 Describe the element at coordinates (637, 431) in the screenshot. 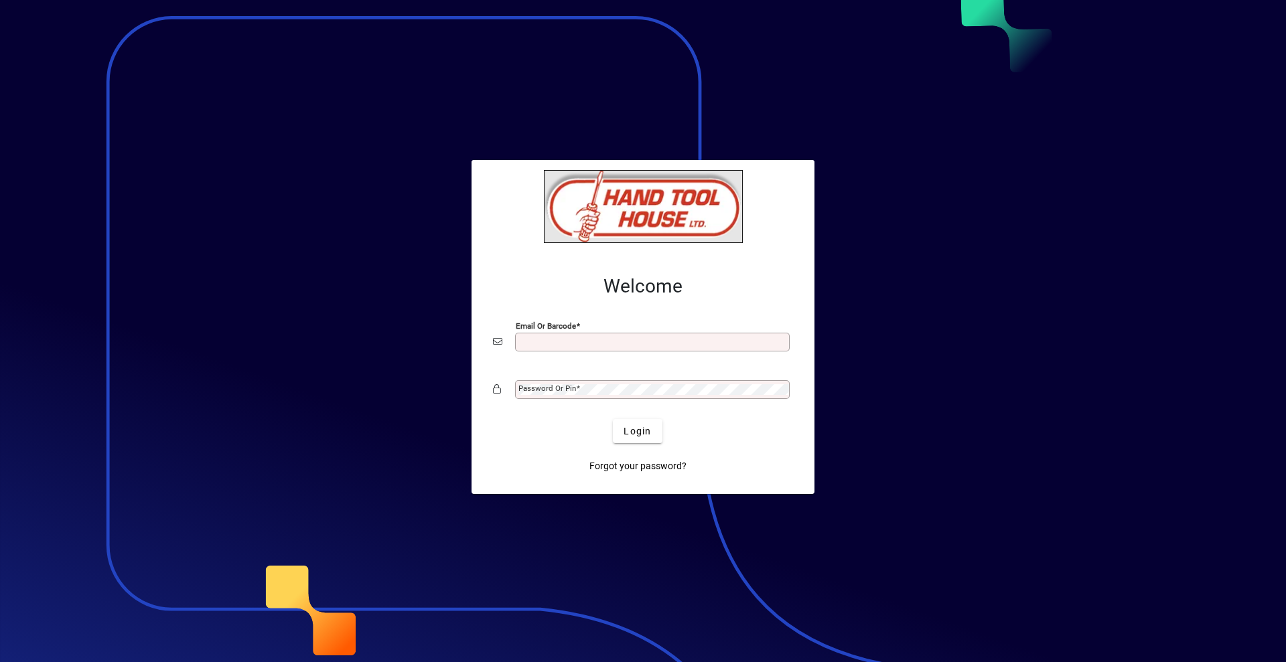

I see `span: Login` at that location.